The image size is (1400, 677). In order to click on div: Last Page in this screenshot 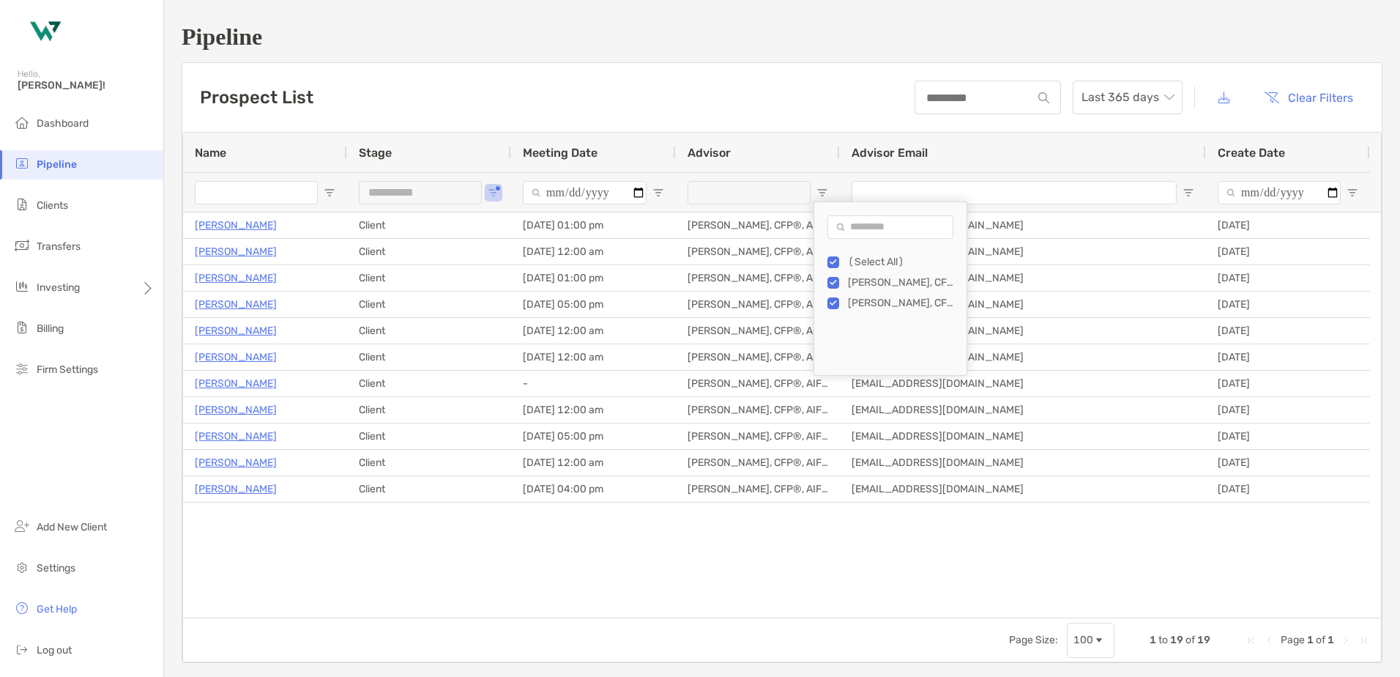, I will do `click(1364, 640)`.